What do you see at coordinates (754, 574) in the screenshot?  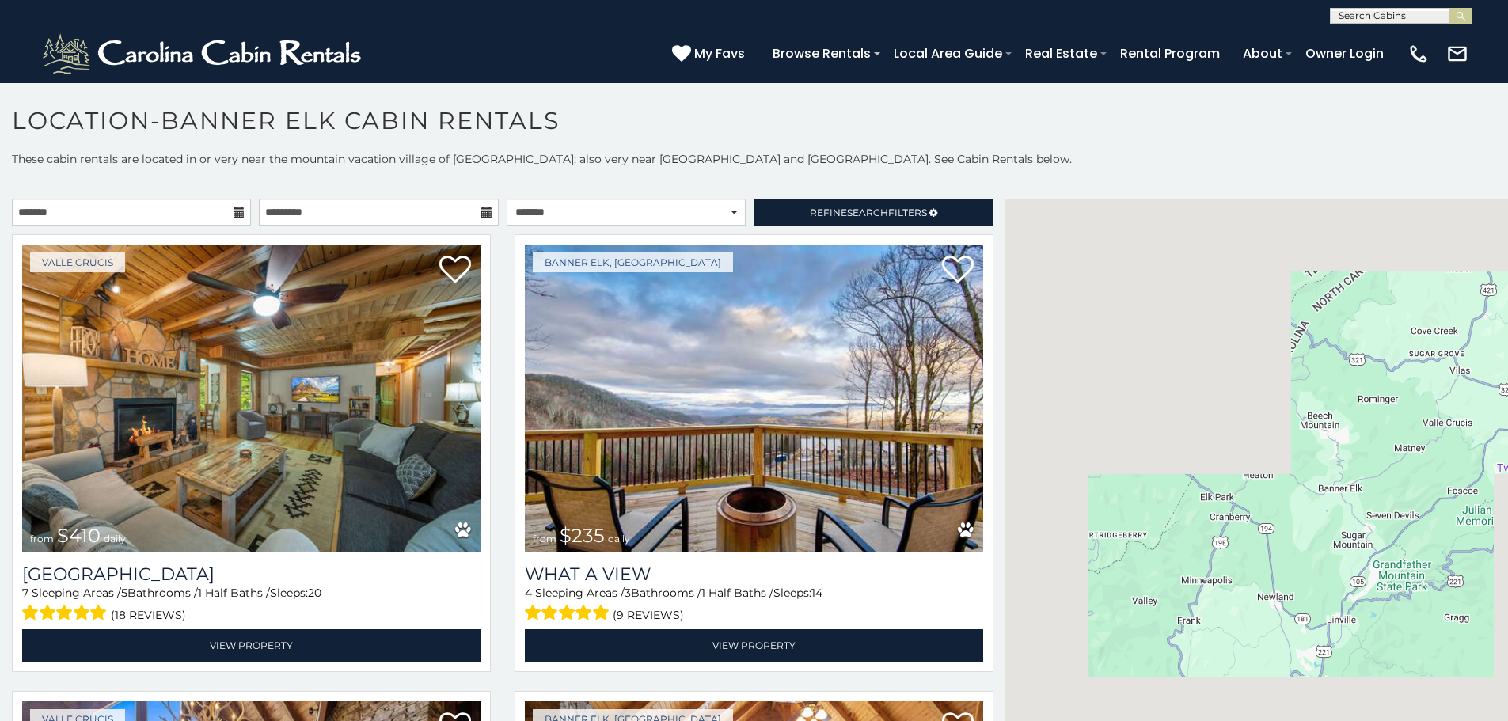 I see `a: What A View` at bounding box center [754, 574].